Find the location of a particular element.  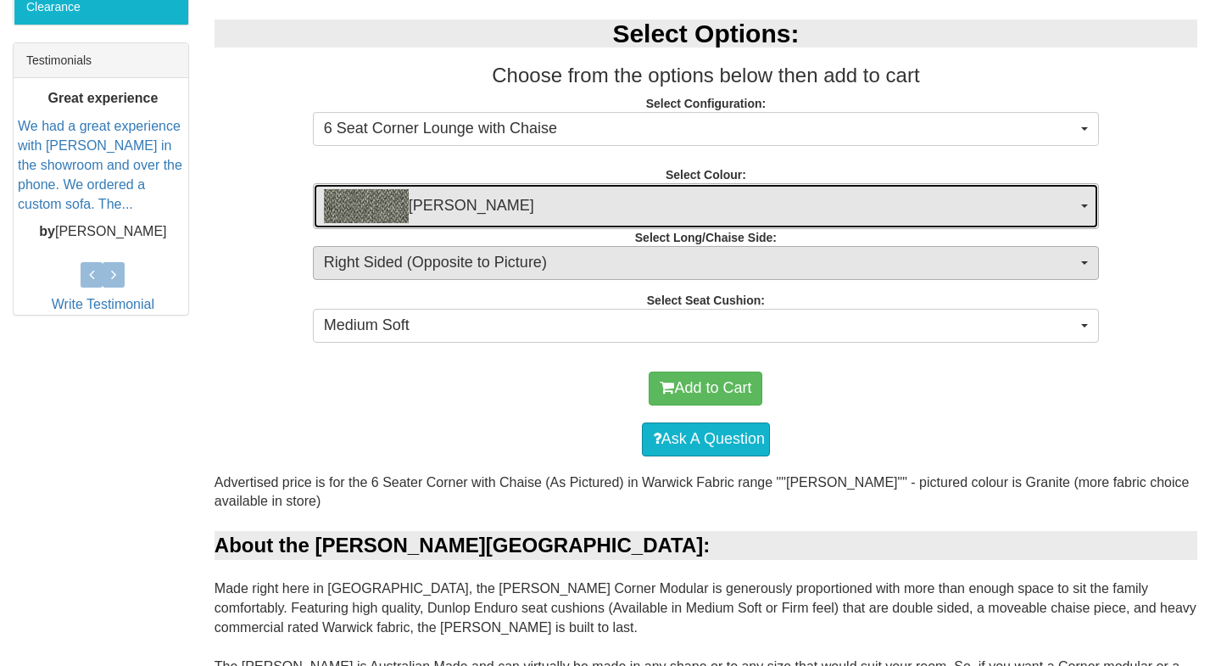

span: Medium Soft is located at coordinates (700, 326).